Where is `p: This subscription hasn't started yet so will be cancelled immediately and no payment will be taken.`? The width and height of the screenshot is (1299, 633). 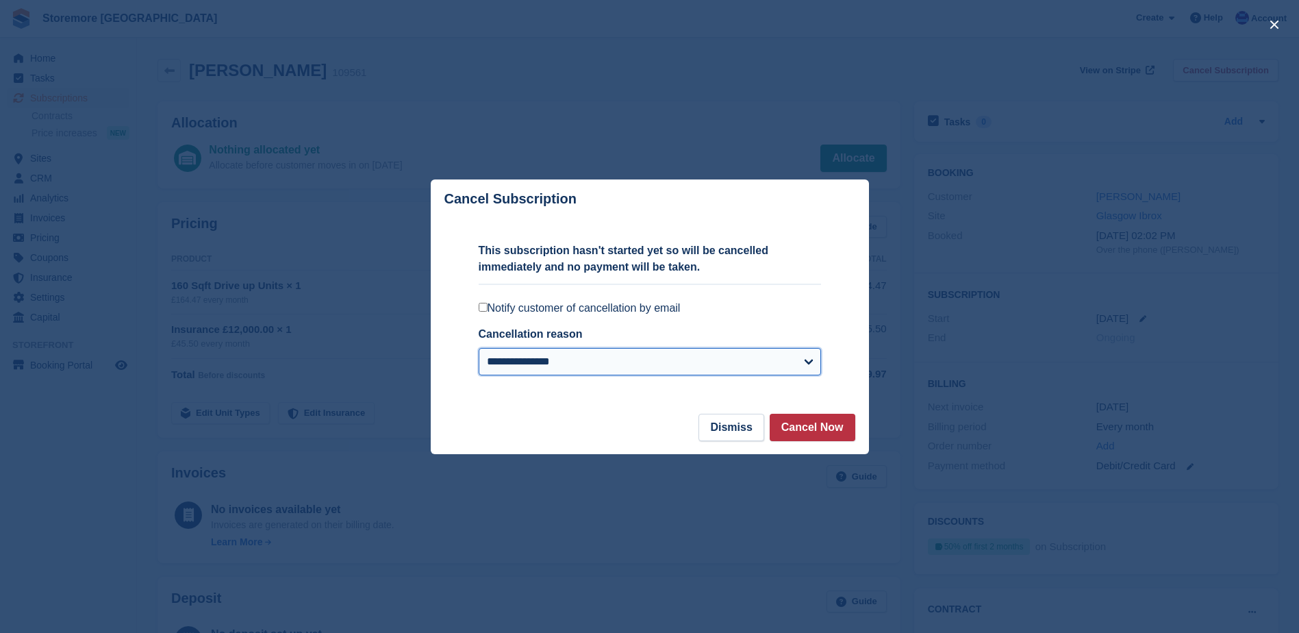 p: This subscription hasn't started yet so will be cancelled immediately and no payment will be taken. is located at coordinates (650, 259).